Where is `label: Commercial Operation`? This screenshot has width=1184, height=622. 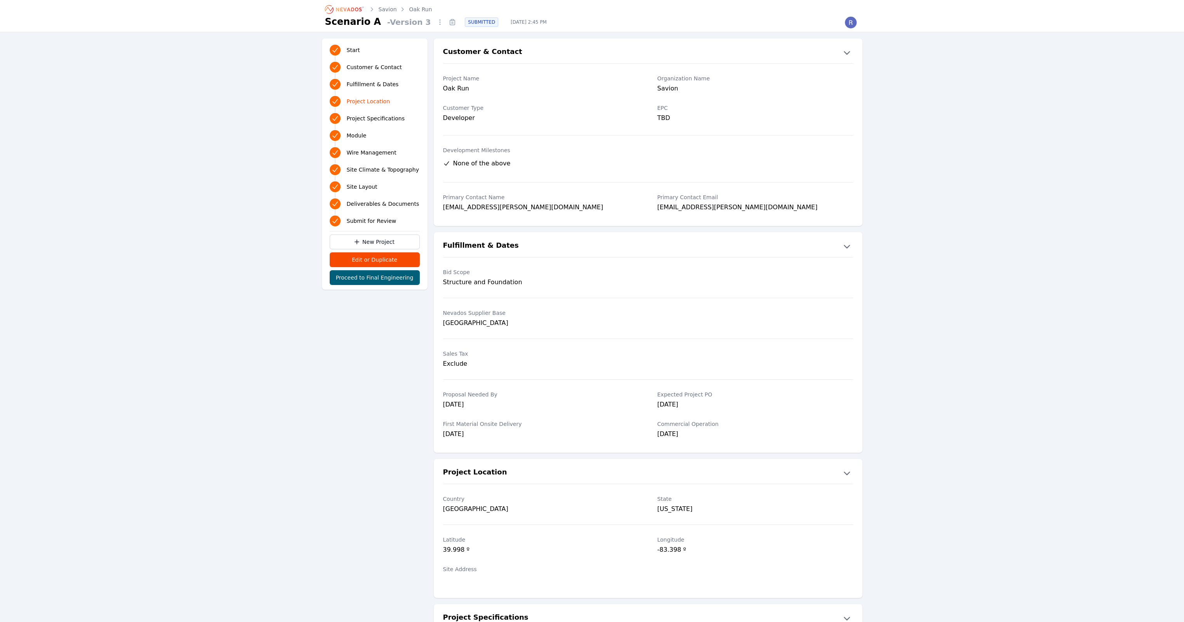 label: Commercial Operation is located at coordinates (755, 424).